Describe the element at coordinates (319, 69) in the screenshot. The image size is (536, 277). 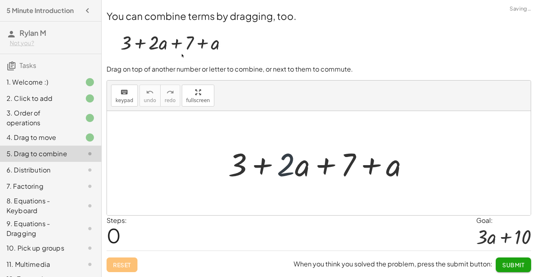
I see `p: Drag on top of another number or letter to combine, or next to them to commute.` at that location.